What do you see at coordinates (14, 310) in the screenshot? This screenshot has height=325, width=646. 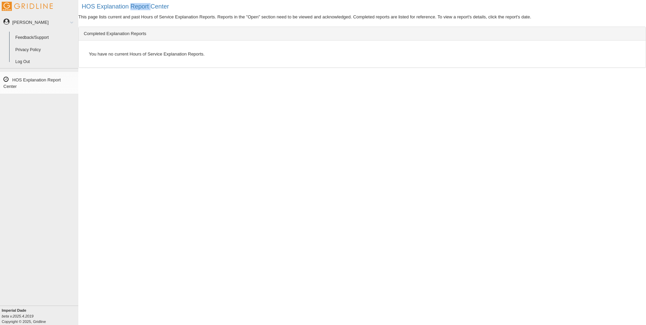 I see `b: Imperial Dade` at bounding box center [14, 310].